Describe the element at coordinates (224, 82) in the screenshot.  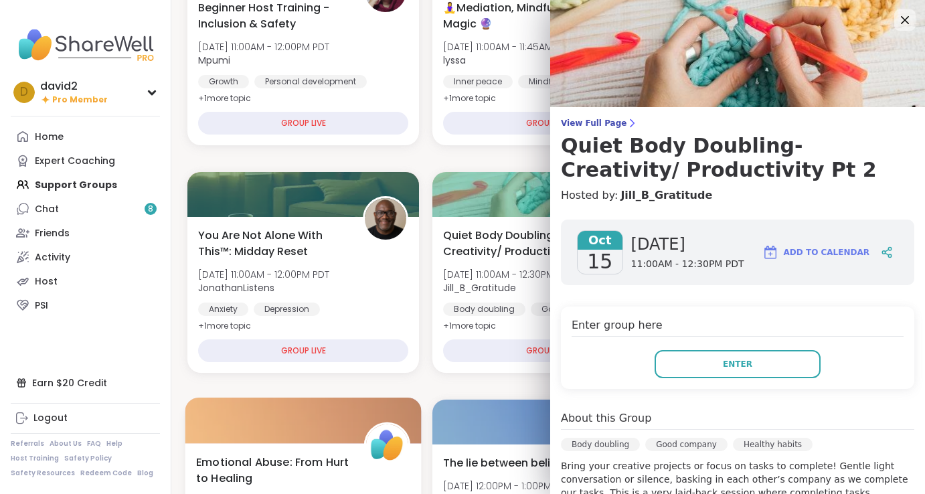
I see `div: Growth` at that location.